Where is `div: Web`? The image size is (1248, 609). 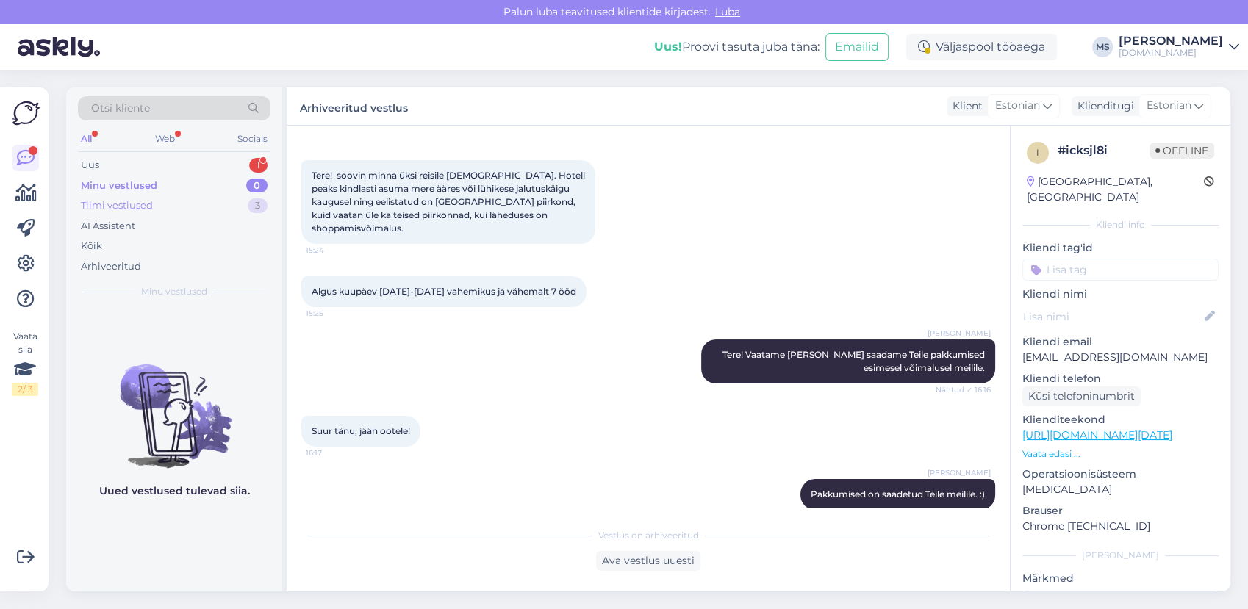
div: Web is located at coordinates (165, 139).